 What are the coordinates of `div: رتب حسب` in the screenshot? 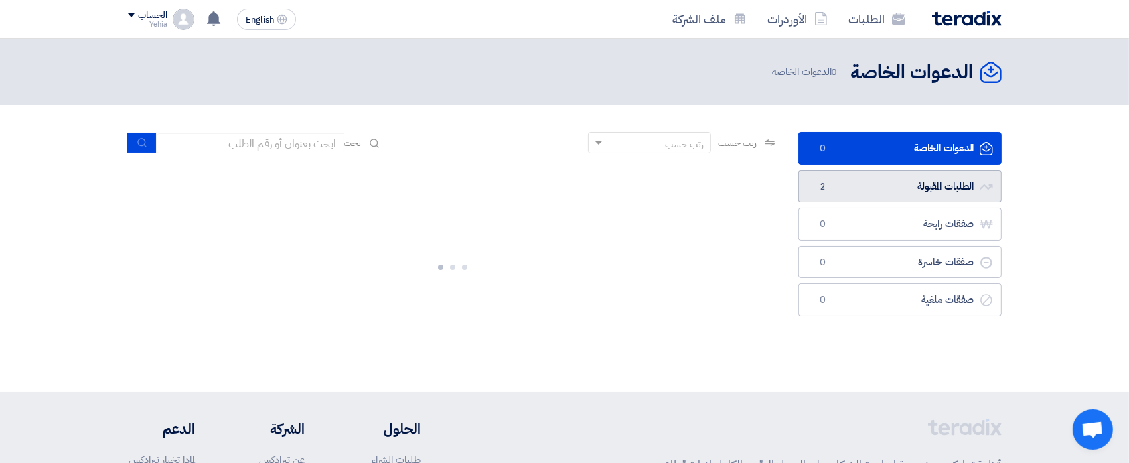 It's located at (684, 144).